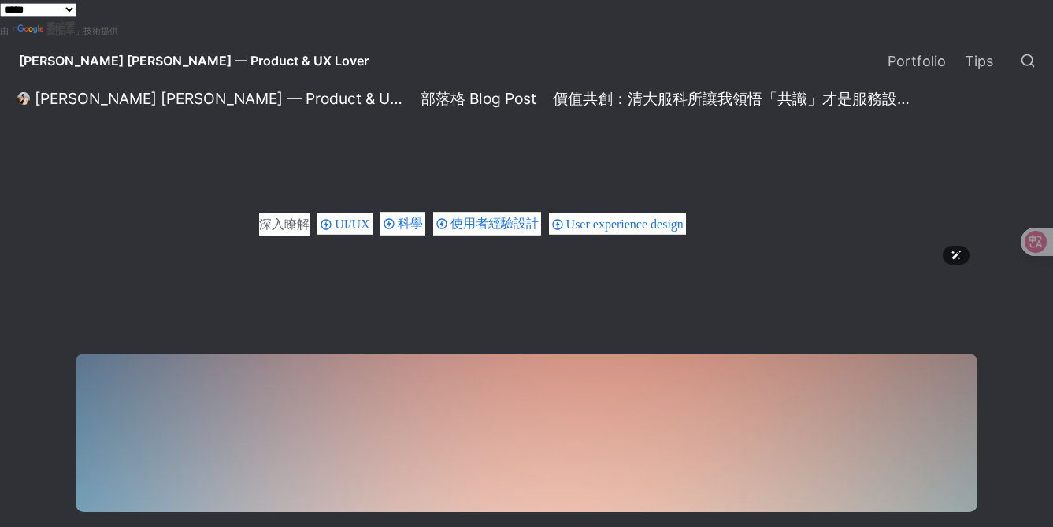  I want to click on img: Daniel Lee — Product & UX Lover, so click(24, 98).